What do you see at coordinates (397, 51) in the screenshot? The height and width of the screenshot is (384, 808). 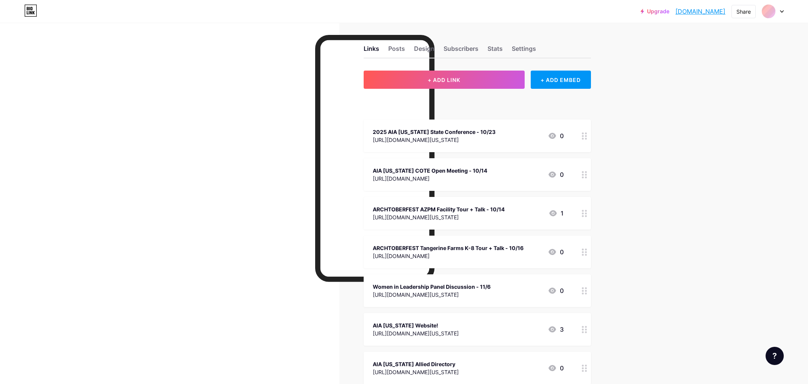 I see `div: Posts` at bounding box center [397, 51].